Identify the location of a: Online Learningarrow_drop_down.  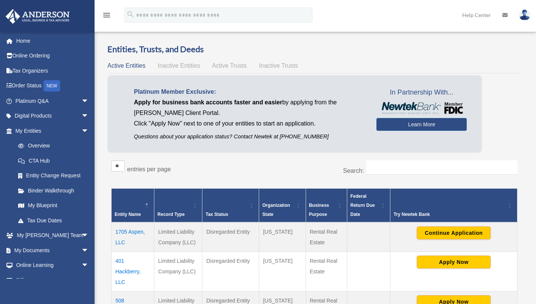
(53, 266).